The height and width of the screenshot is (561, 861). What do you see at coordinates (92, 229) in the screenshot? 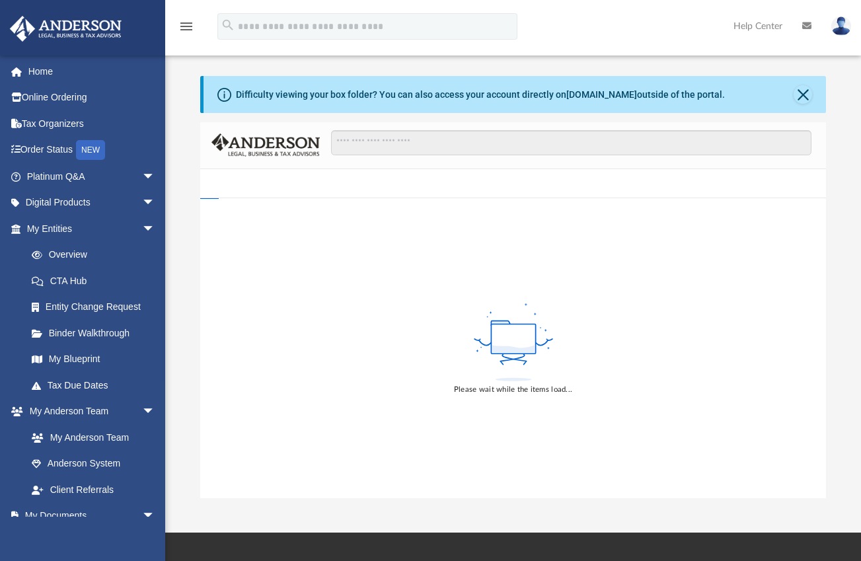
I see `a: My Entitiesarrow_drop_down` at bounding box center [92, 229].